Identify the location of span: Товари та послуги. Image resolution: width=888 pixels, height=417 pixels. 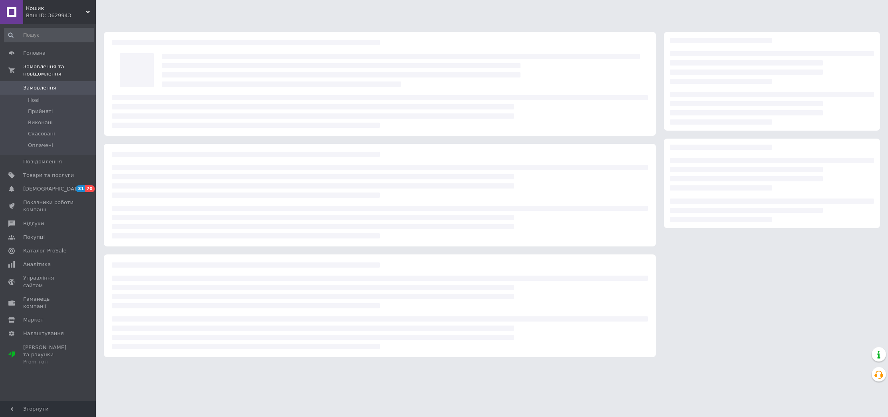
(48, 175).